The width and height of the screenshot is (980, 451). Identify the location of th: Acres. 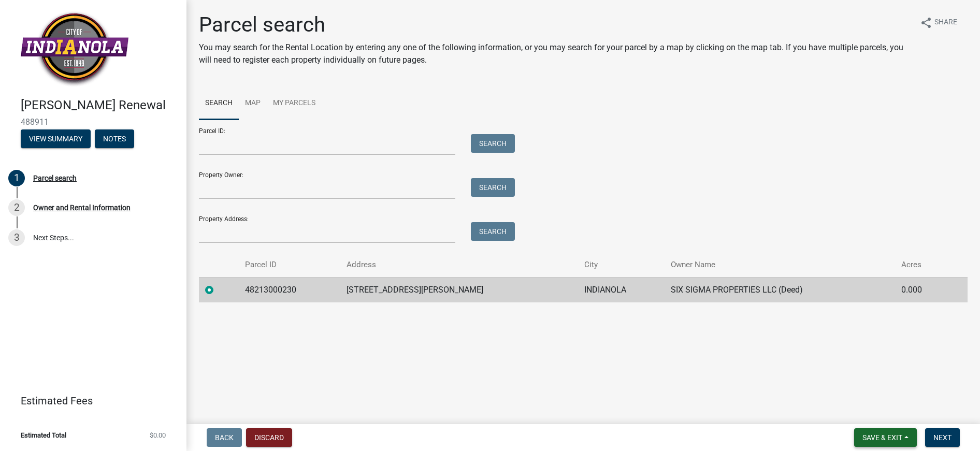
(921, 265).